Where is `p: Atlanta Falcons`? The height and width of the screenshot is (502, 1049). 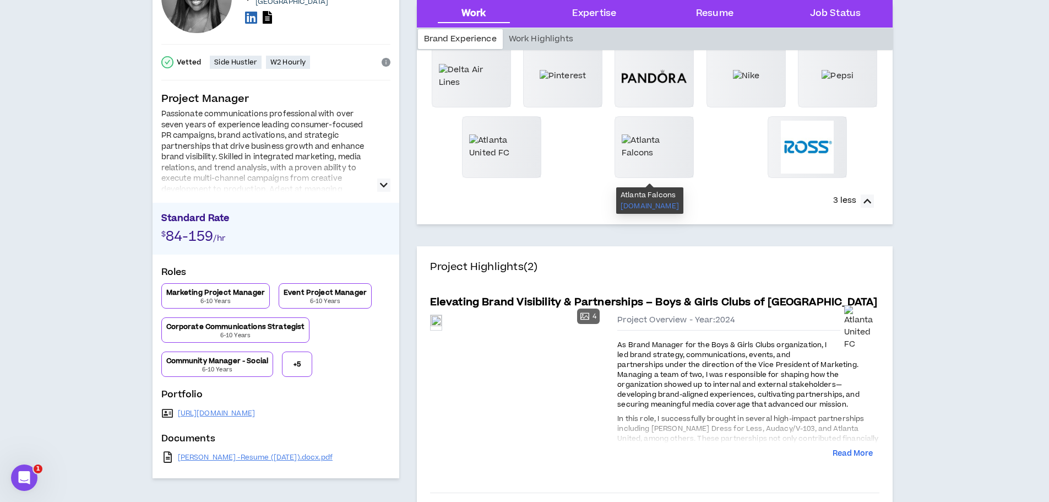
p: Atlanta Falcons is located at coordinates (650, 195).